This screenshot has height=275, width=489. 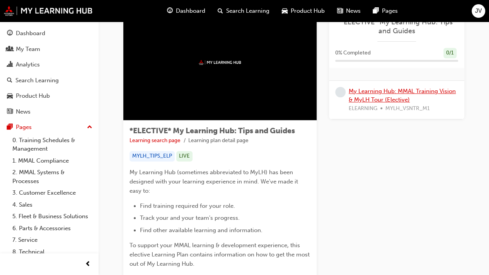 What do you see at coordinates (49, 65) in the screenshot?
I see `a: Analytics` at bounding box center [49, 65].